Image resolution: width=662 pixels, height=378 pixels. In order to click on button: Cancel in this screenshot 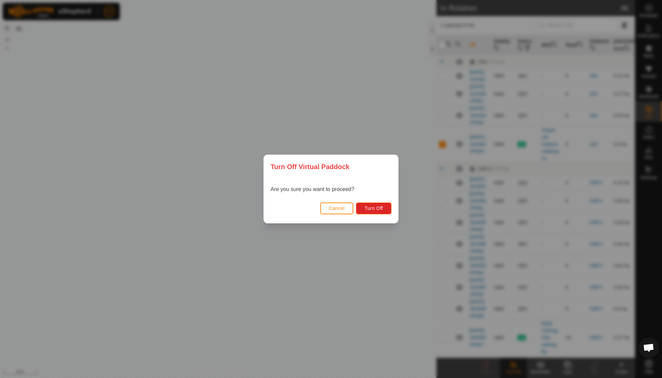, I will do `click(337, 208)`.